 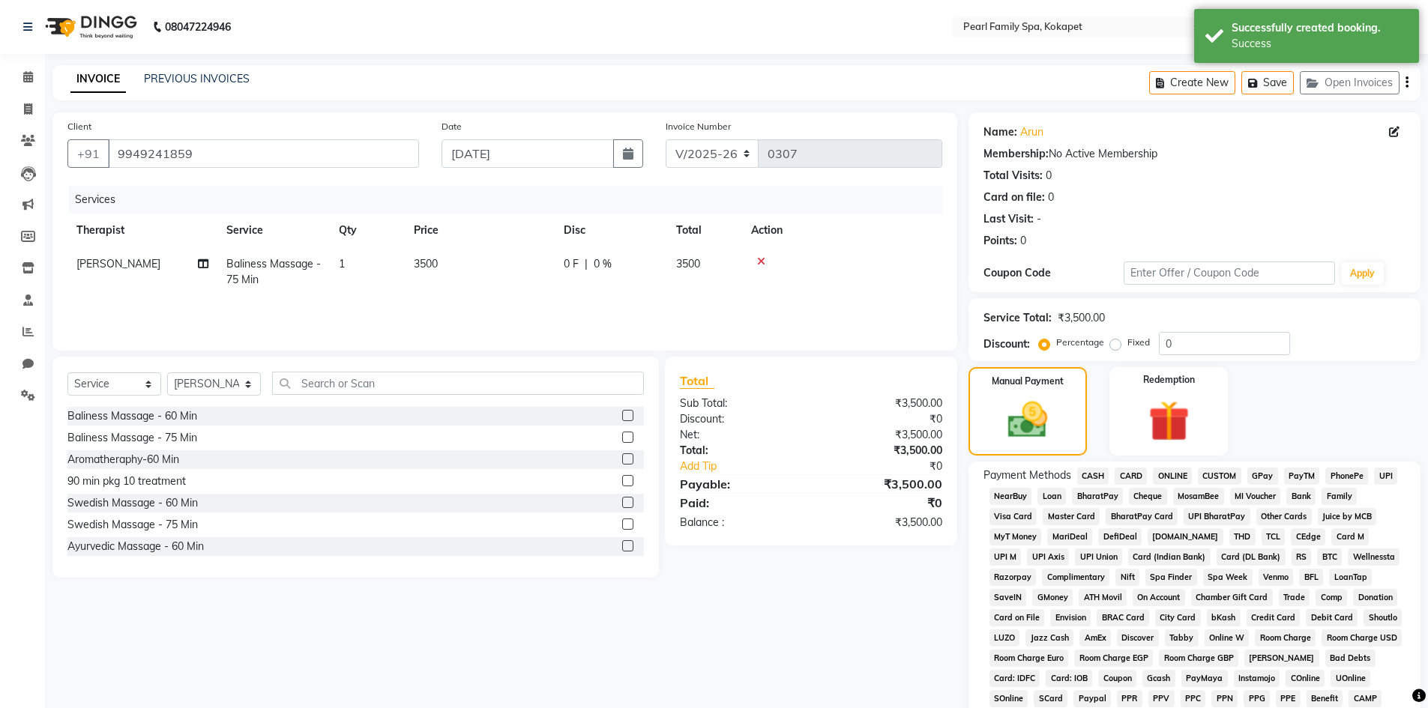 I want to click on div: Total Visits:, so click(x=1013, y=175).